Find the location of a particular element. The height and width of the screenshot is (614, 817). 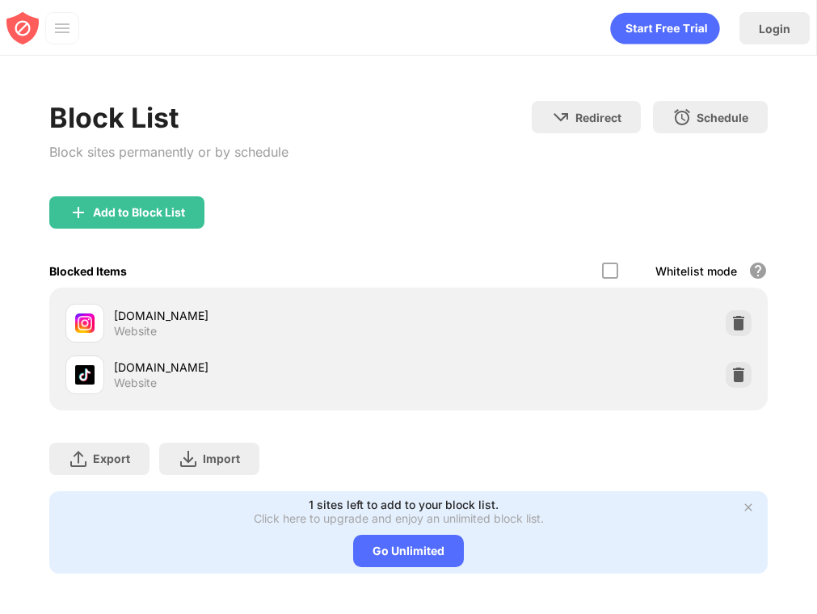

div: Block sites permanently or by schedule is located at coordinates (169, 152).